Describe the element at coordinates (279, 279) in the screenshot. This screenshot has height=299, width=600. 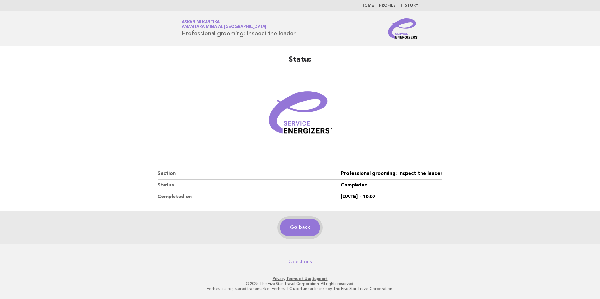
I see `a: Privacy` at that location.